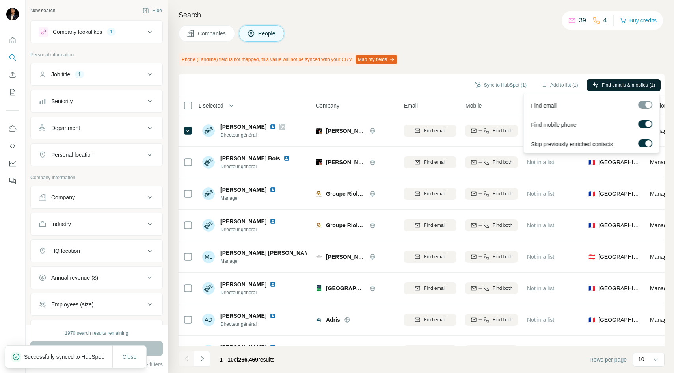  I want to click on button: Company lookalikes1, so click(97, 32).